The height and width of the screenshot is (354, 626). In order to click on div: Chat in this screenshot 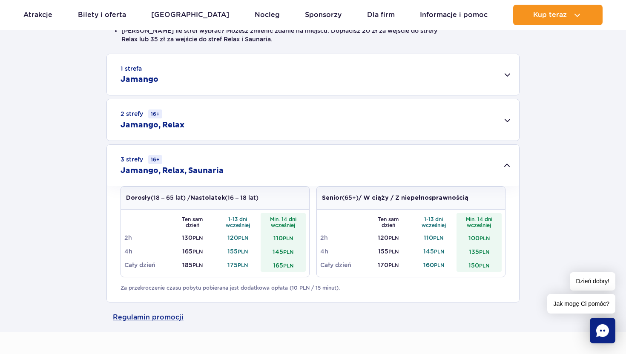, I will do `click(602, 330)`.